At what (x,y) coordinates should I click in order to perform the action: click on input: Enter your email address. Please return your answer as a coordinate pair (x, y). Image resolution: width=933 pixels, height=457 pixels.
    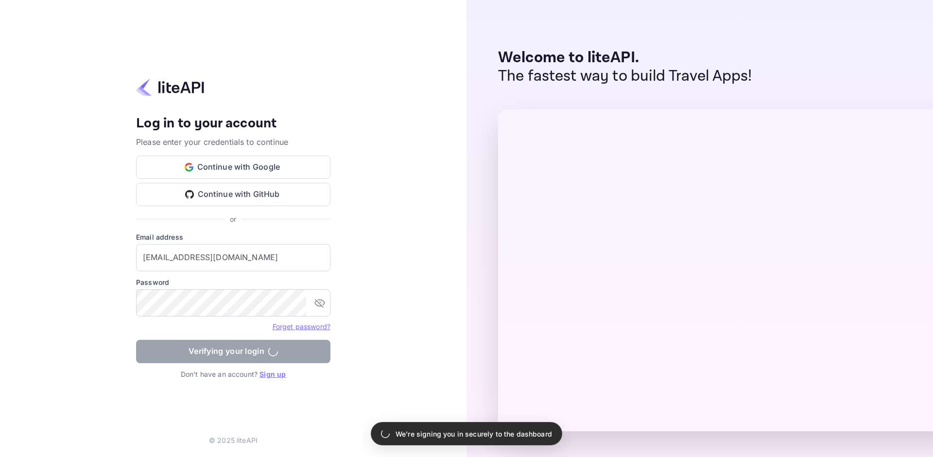
    Looking at the image, I should click on (233, 257).